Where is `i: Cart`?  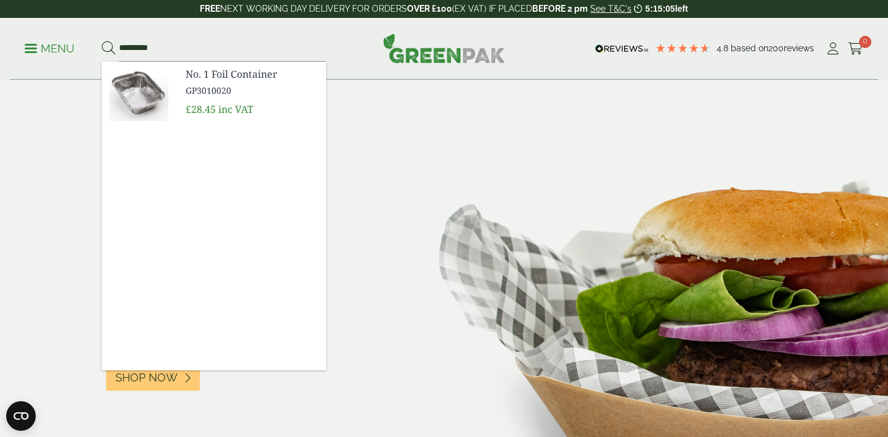 i: Cart is located at coordinates (855, 49).